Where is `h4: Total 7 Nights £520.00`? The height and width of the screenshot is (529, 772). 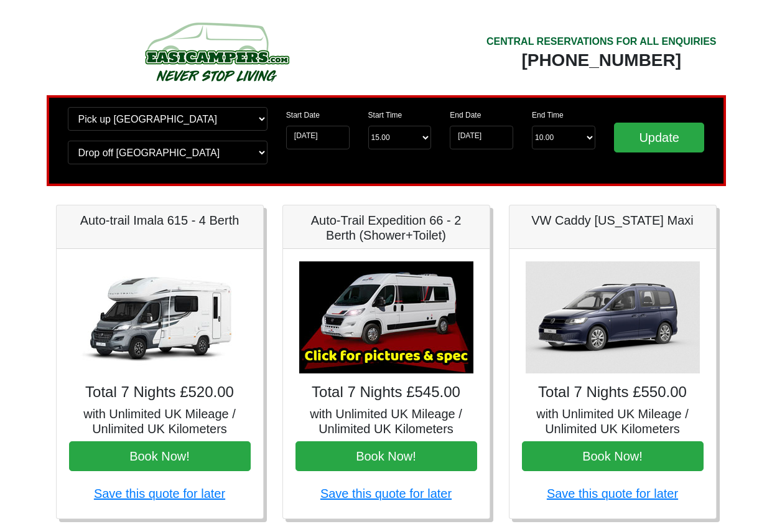 h4: Total 7 Nights £520.00 is located at coordinates (160, 392).